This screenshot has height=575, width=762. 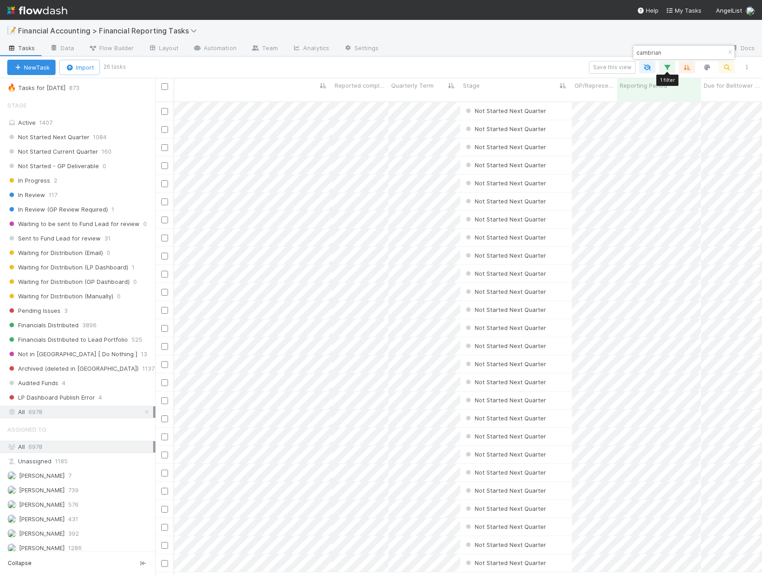 What do you see at coordinates (53, 166) in the screenshot?
I see `span: Not Started - GP Deliverable` at bounding box center [53, 166].